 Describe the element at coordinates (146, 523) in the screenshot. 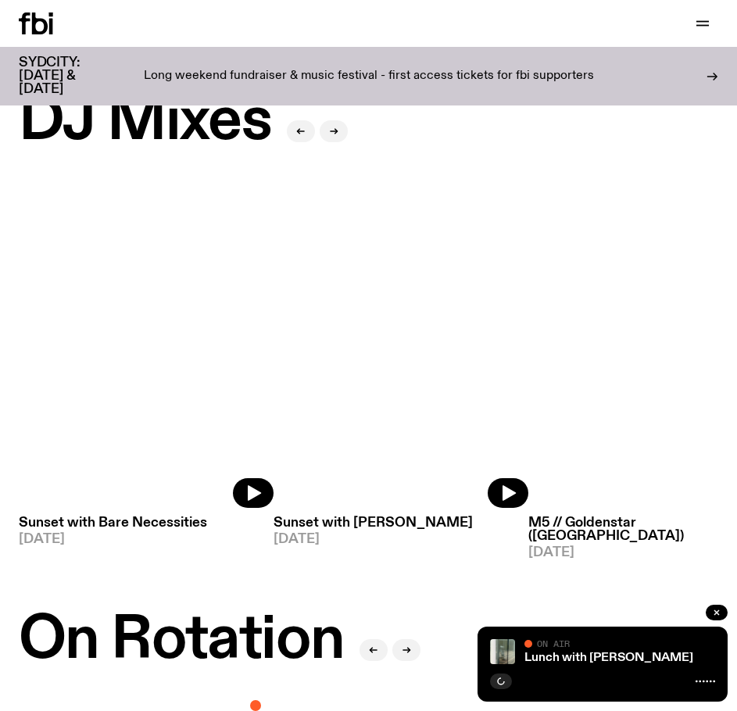

I see `h3: Sunset with Bare Necessities` at that location.